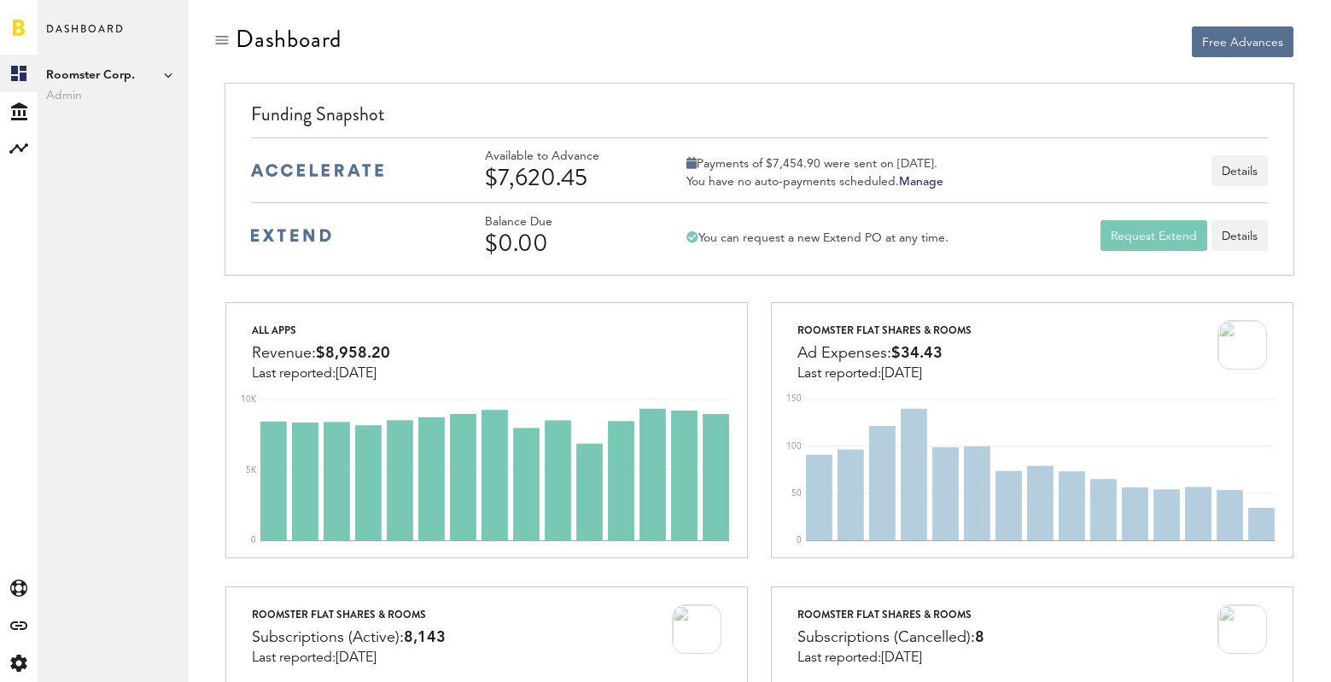  Describe the element at coordinates (113, 96) in the screenshot. I see `span: Admin` at that location.